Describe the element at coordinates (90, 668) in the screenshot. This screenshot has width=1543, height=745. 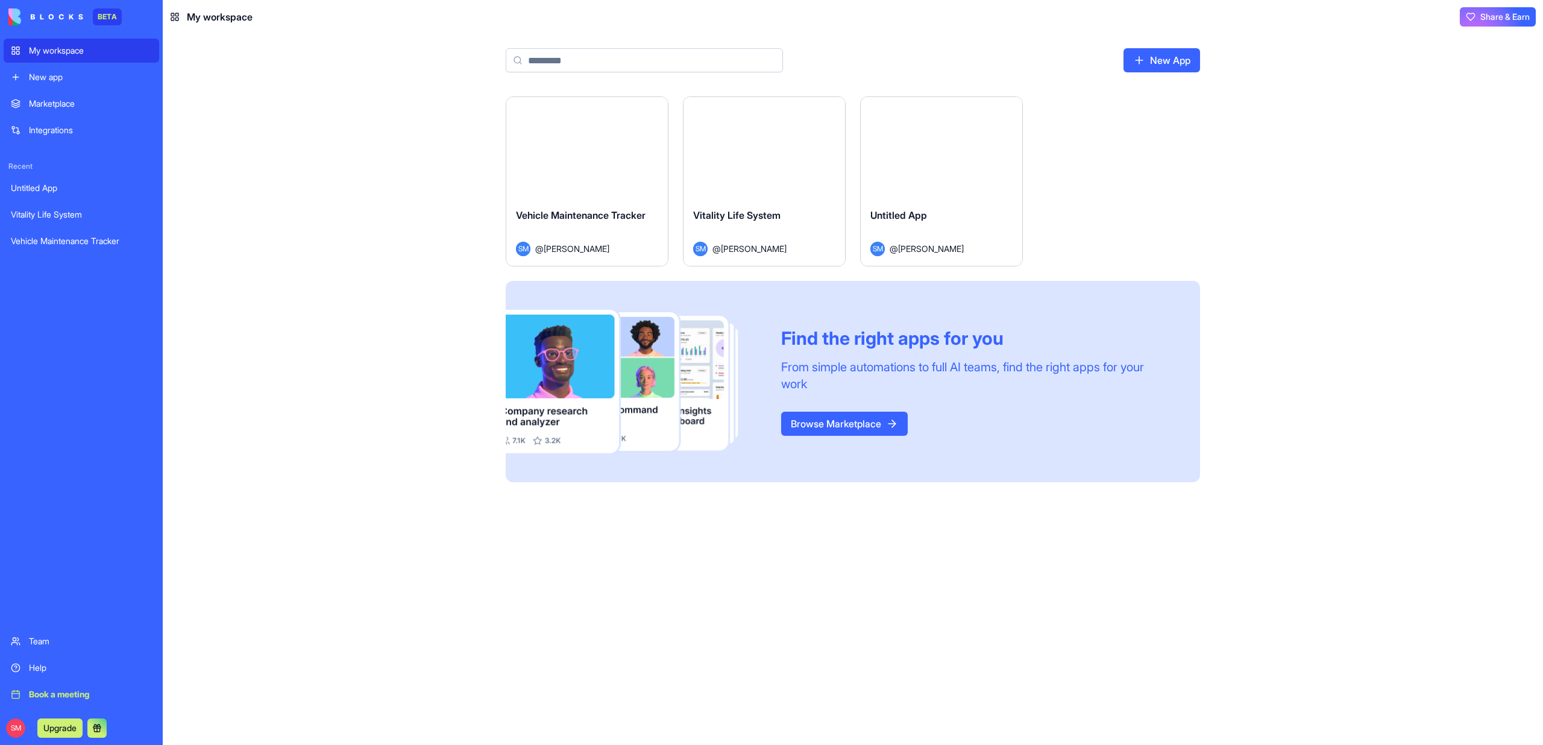
I see `div: Help` at that location.